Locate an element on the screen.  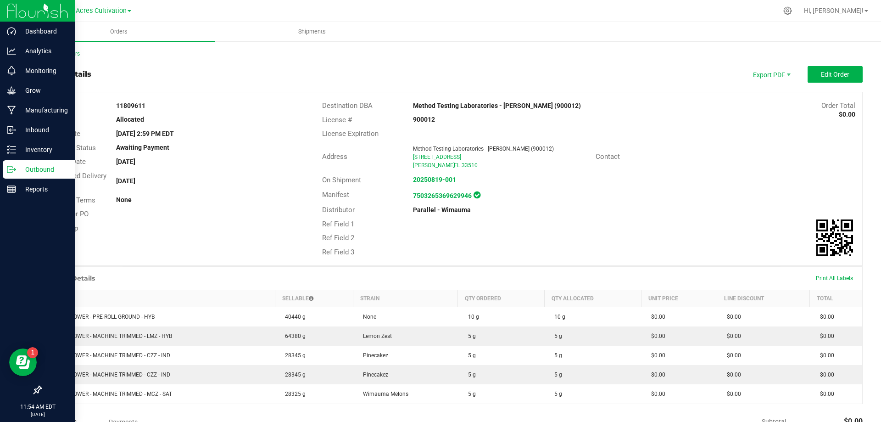
span: Green Acres Cultivation is located at coordinates (91, 11).